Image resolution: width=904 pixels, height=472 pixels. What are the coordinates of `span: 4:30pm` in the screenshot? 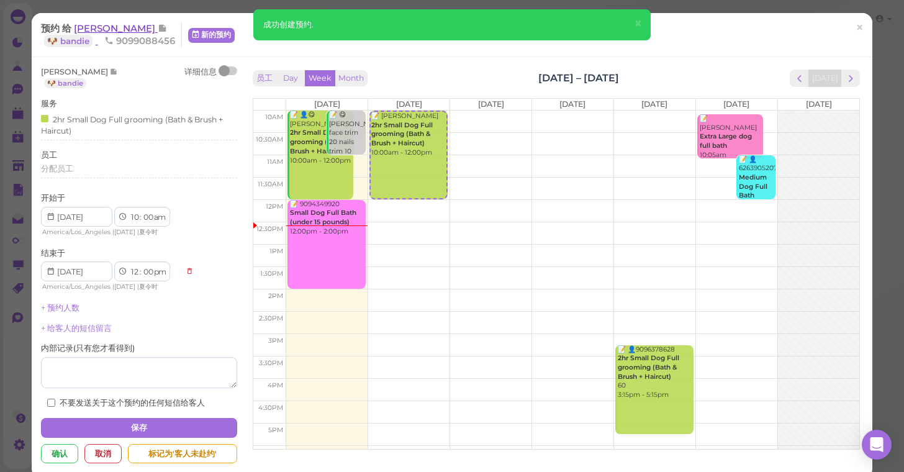 It's located at (271, 407).